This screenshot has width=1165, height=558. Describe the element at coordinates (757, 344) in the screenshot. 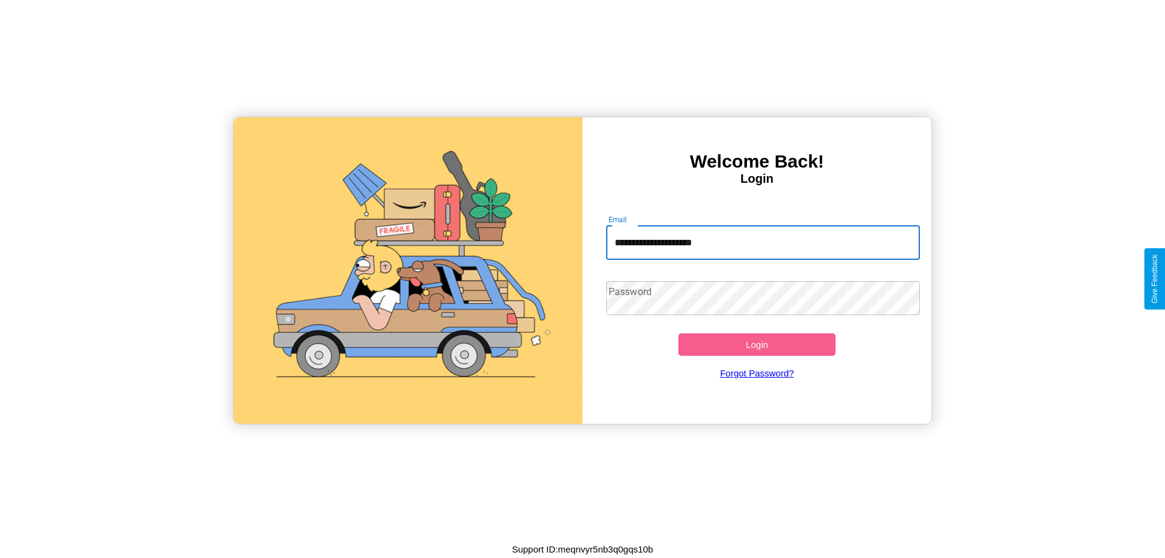

I see `button: Login` at that location.